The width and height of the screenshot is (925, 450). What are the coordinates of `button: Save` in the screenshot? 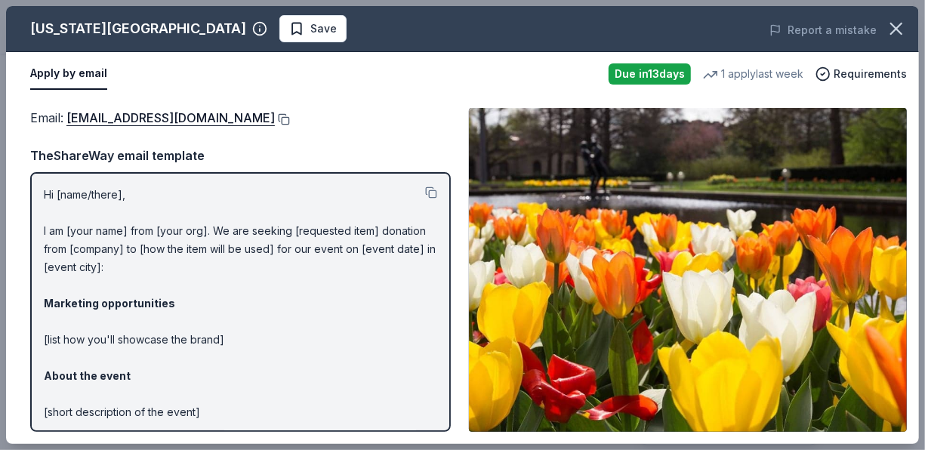 It's located at (313, 29).